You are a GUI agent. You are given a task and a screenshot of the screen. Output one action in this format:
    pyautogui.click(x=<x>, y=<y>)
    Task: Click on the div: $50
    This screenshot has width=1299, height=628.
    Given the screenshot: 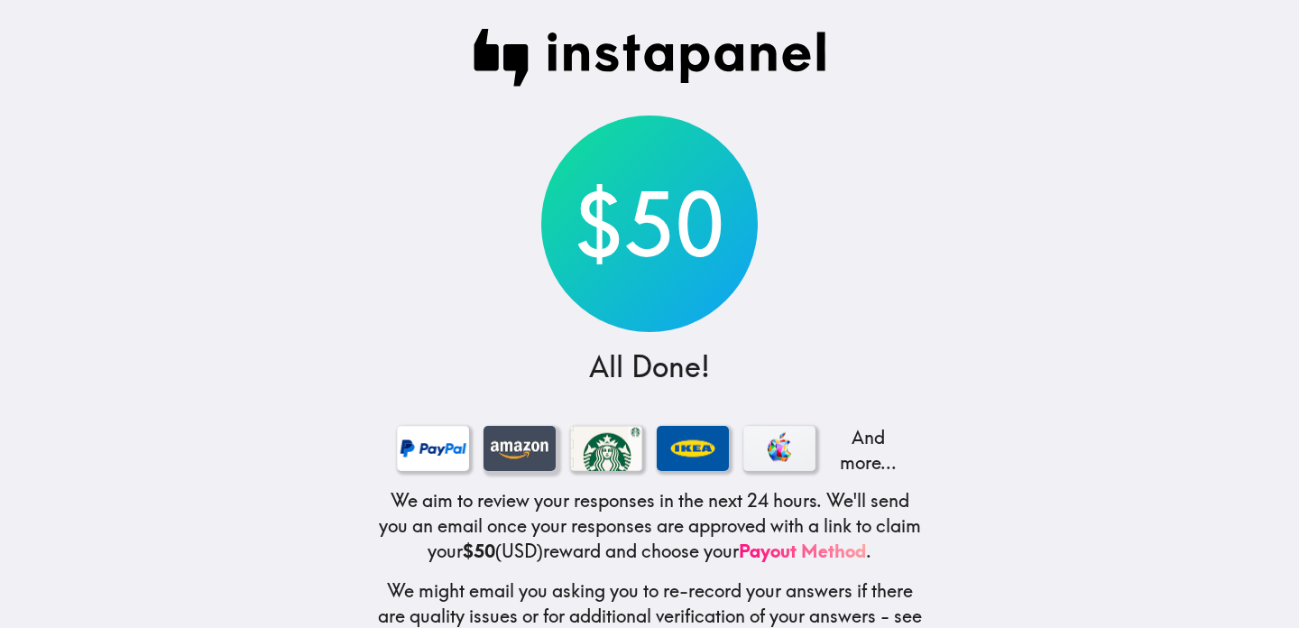 What is the action you would take?
    pyautogui.click(x=650, y=224)
    